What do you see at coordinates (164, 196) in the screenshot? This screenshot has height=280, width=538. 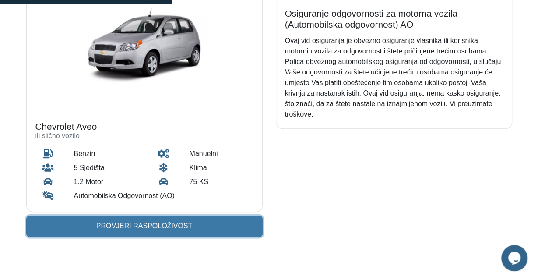 I see `div: Automobilska Odgovornost (AO)` at bounding box center [164, 196].